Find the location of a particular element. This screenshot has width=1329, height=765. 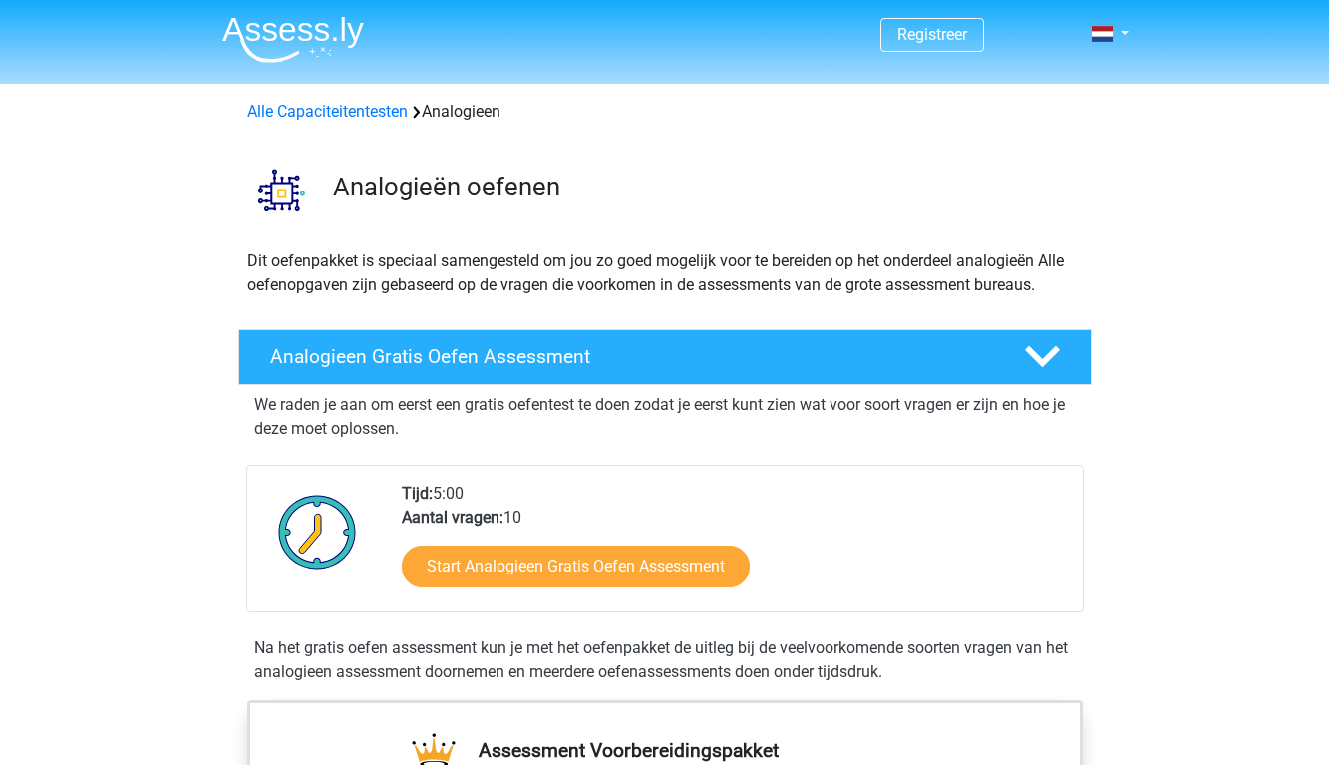

div: Analogieen is located at coordinates (665, 112).